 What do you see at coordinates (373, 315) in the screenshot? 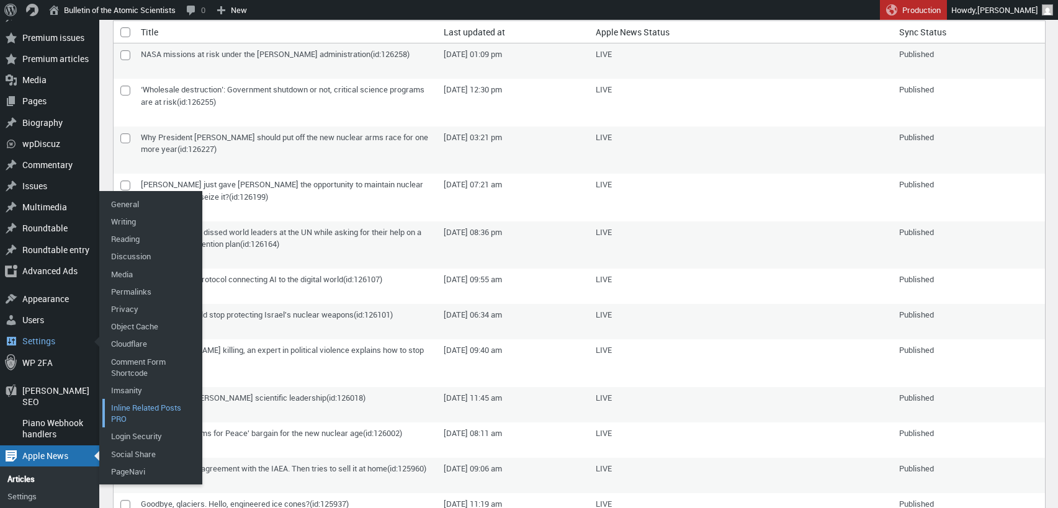
I see `span: (id:126101)` at bounding box center [373, 315].